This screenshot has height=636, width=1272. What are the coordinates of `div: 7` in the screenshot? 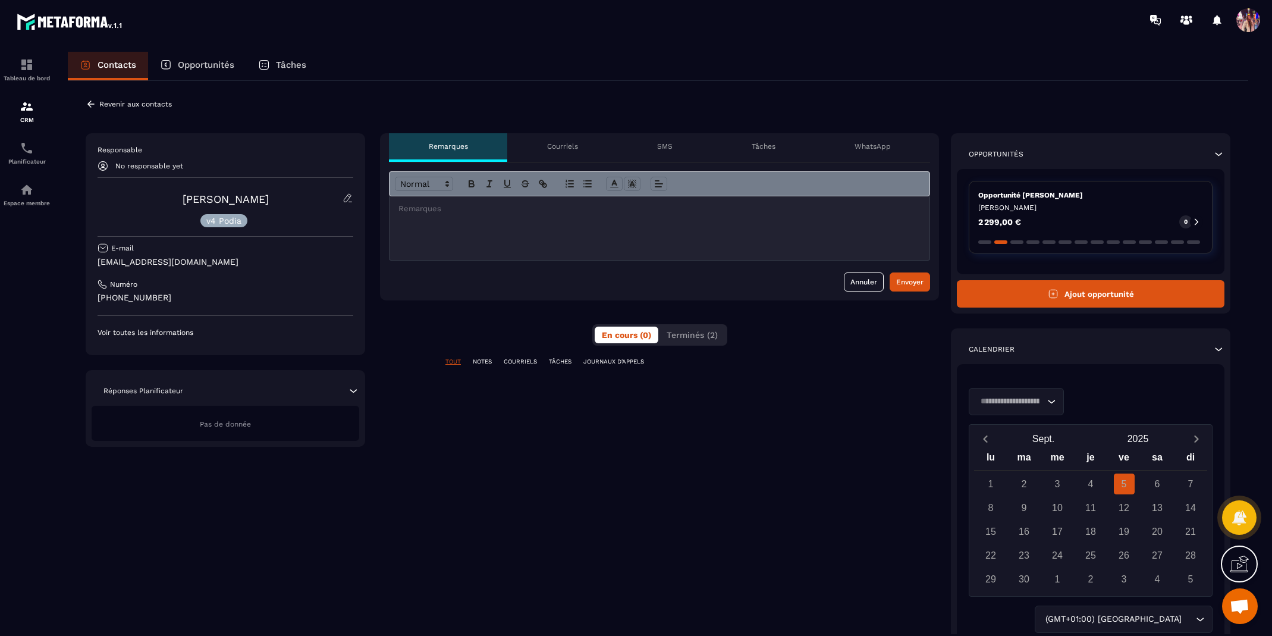 It's located at (1191, 484).